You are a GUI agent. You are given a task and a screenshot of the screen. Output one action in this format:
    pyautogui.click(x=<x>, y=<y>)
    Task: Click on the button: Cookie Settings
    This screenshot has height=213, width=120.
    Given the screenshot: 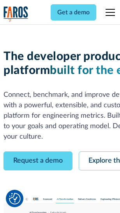 What is the action you would take?
    pyautogui.click(x=15, y=199)
    